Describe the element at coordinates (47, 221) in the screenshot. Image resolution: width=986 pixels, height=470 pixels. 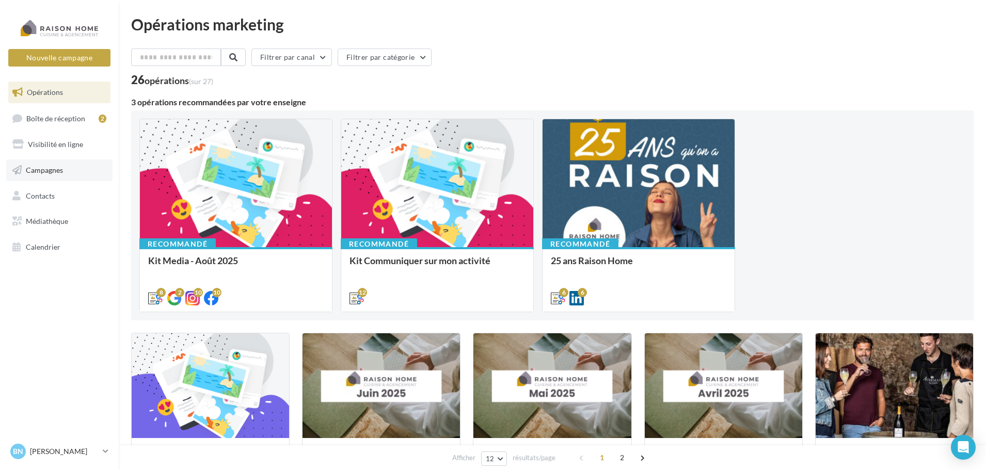
I see `span: Médiathèque` at that location.